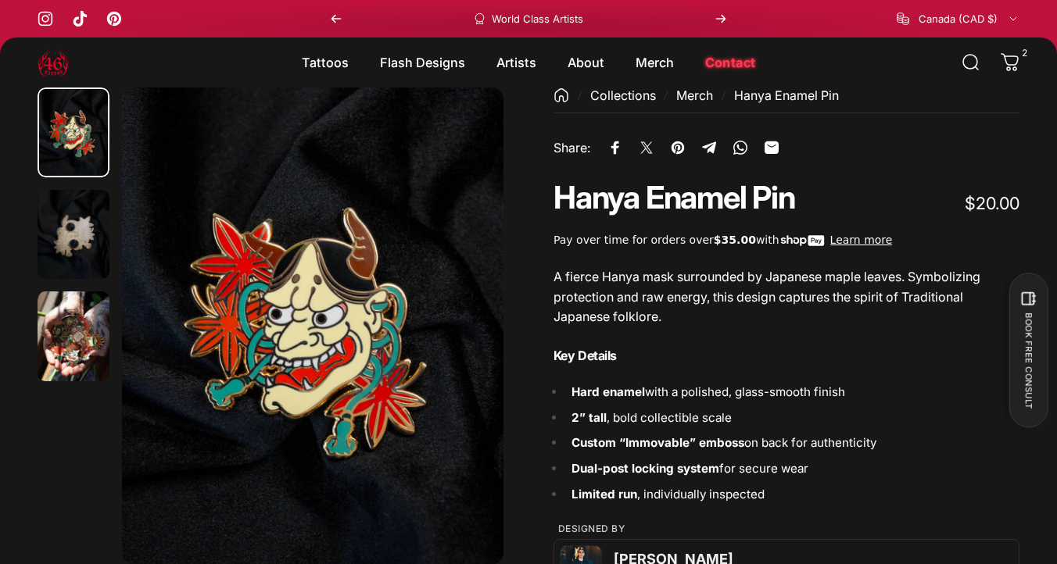  Describe the element at coordinates (1010, 63) in the screenshot. I see `a: 2 items` at that location.